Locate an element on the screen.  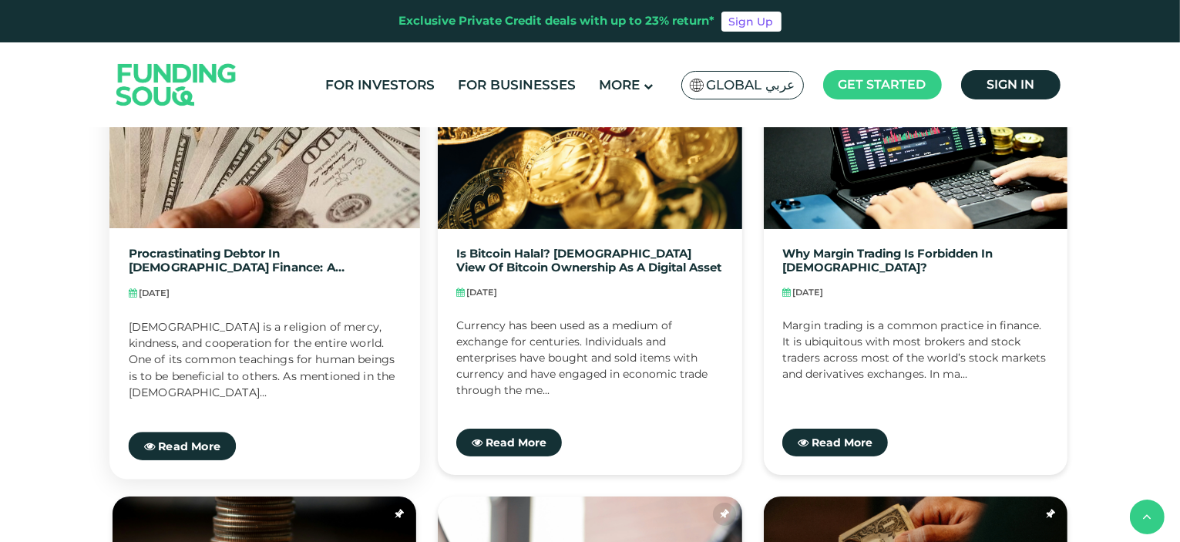
a: Sign Up is located at coordinates (752, 22).